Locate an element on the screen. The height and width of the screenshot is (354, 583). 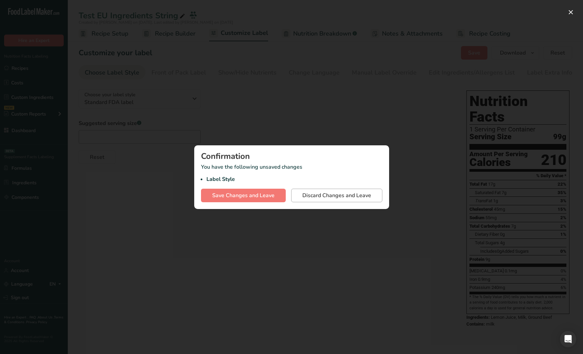
p: You have the following unsaved changes is located at coordinates (291, 173).